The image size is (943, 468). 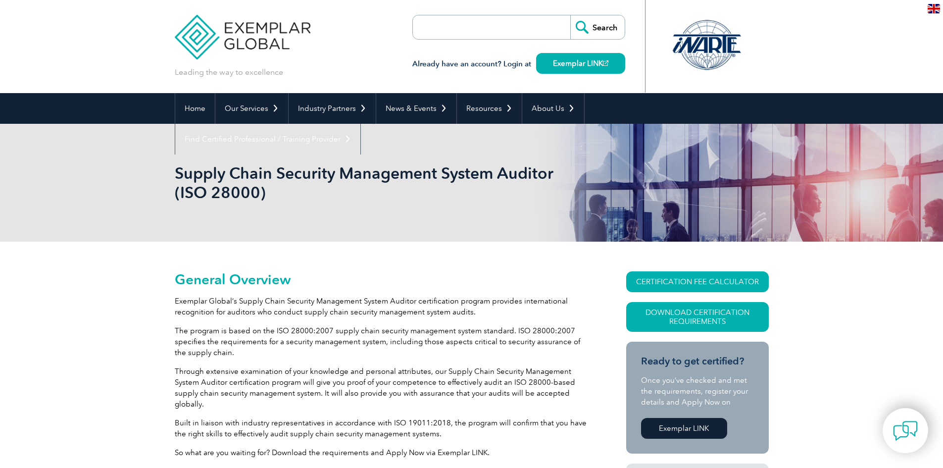 What do you see at coordinates (698, 361) in the screenshot?
I see `h3: Ready to get certified?` at bounding box center [698, 361].